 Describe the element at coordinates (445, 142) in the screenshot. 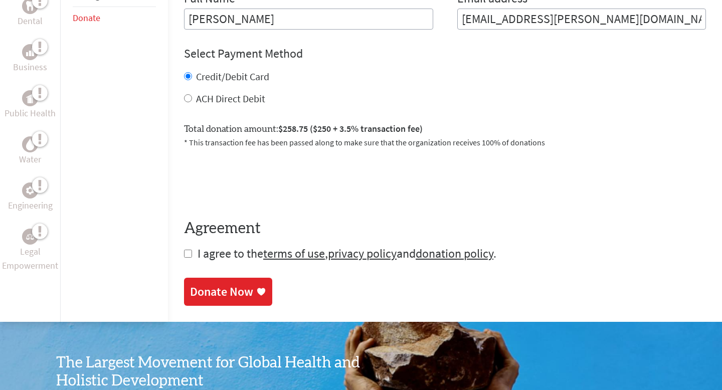

I see `p: * This transaction fee has been passed along to make sure that the organization receives 100% of ...` at that location.